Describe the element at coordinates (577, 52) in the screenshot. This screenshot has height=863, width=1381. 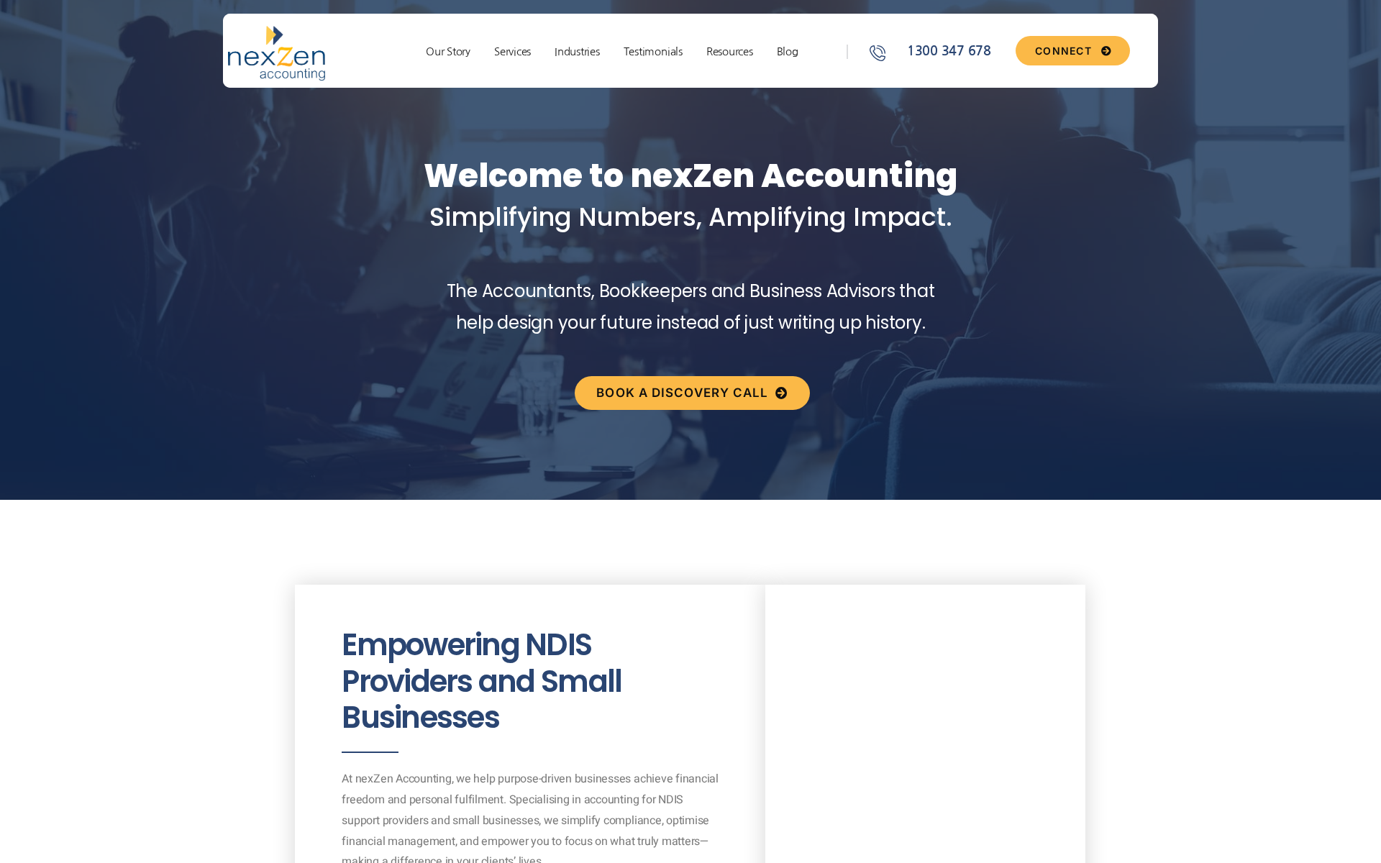
I see `a: Industries` at that location.